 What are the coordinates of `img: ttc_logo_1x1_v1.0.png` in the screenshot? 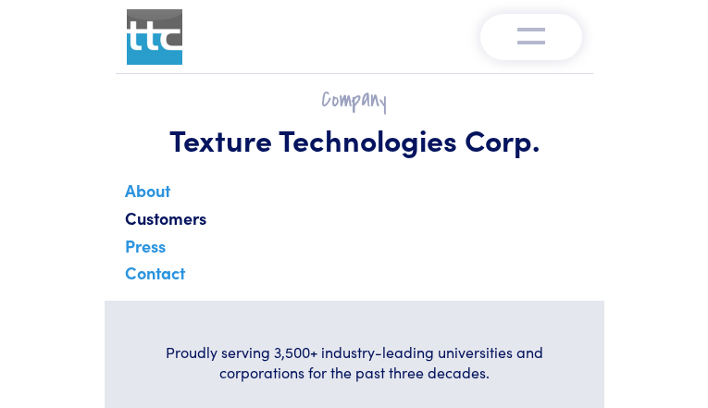 It's located at (155, 37).